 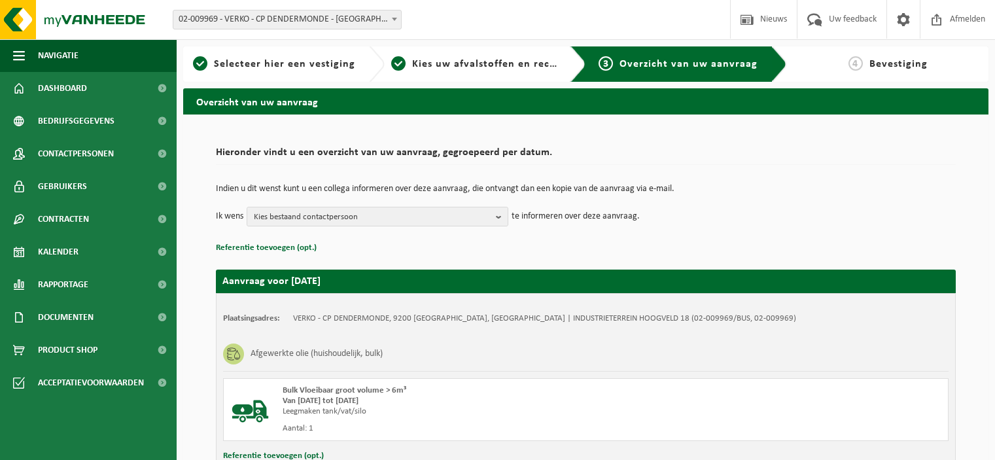 What do you see at coordinates (63, 285) in the screenshot?
I see `span: Rapportage` at bounding box center [63, 285].